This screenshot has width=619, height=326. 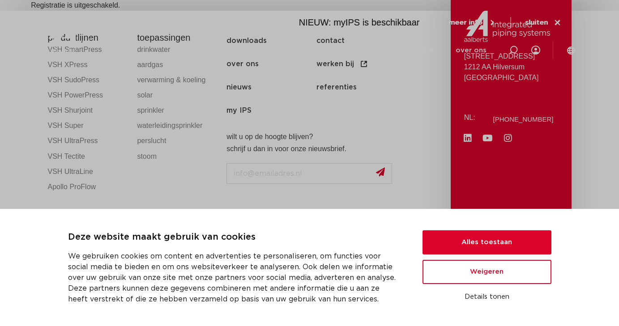 What do you see at coordinates (177, 111) in the screenshot?
I see `a: sprinkler` at bounding box center [177, 111].